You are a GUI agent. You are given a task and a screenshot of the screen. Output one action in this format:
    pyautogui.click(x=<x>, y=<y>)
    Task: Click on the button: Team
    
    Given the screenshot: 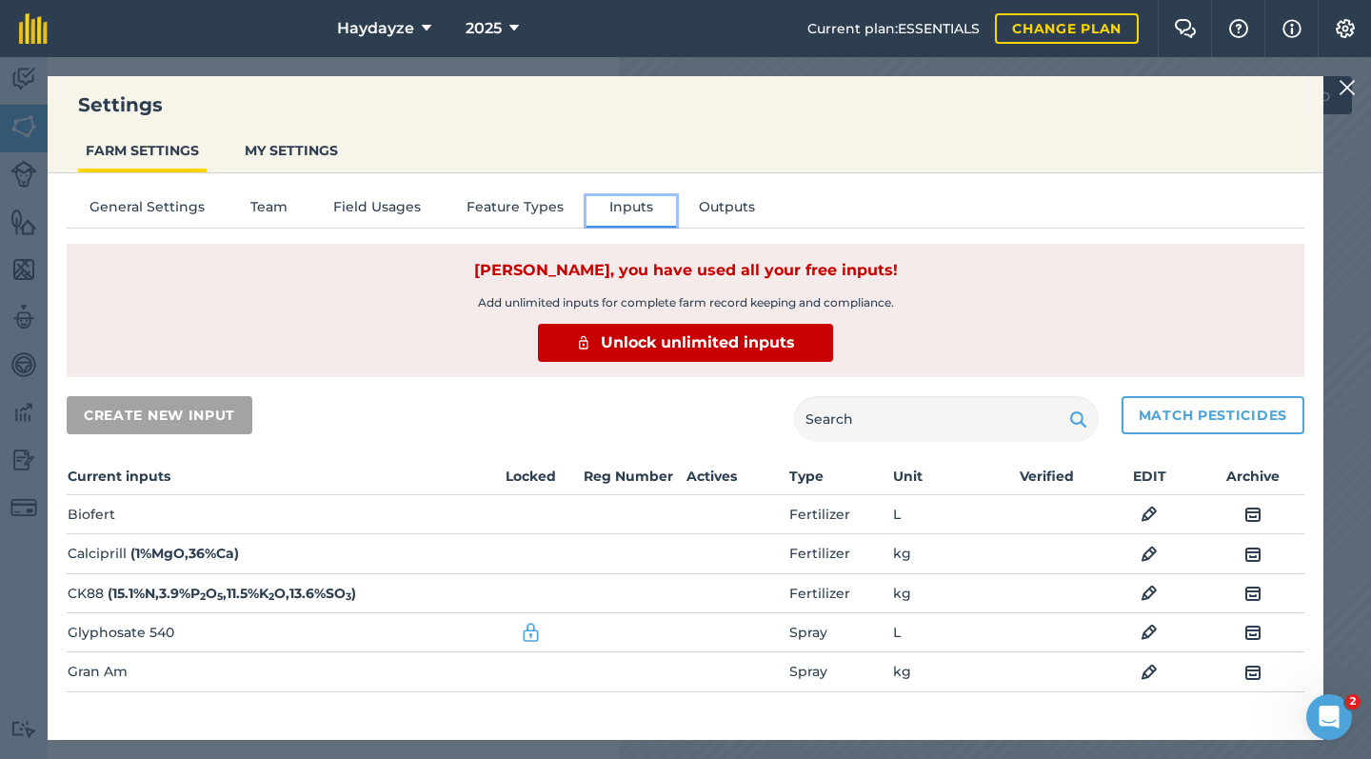 What is the action you would take?
    pyautogui.click(x=268, y=210)
    